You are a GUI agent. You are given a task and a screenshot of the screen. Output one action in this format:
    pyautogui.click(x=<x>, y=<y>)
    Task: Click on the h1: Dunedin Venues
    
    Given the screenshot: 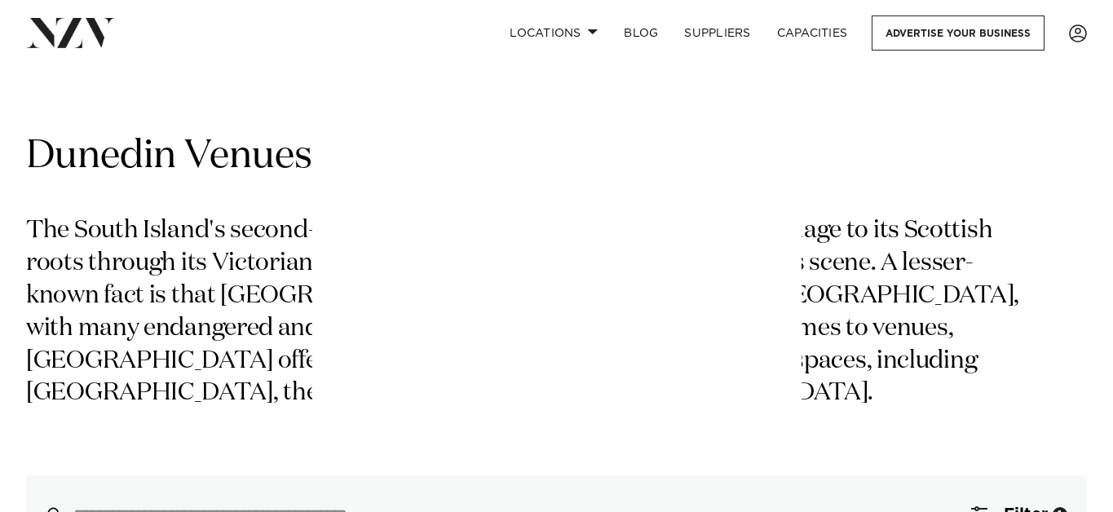 What is the action you would take?
    pyautogui.click(x=556, y=157)
    